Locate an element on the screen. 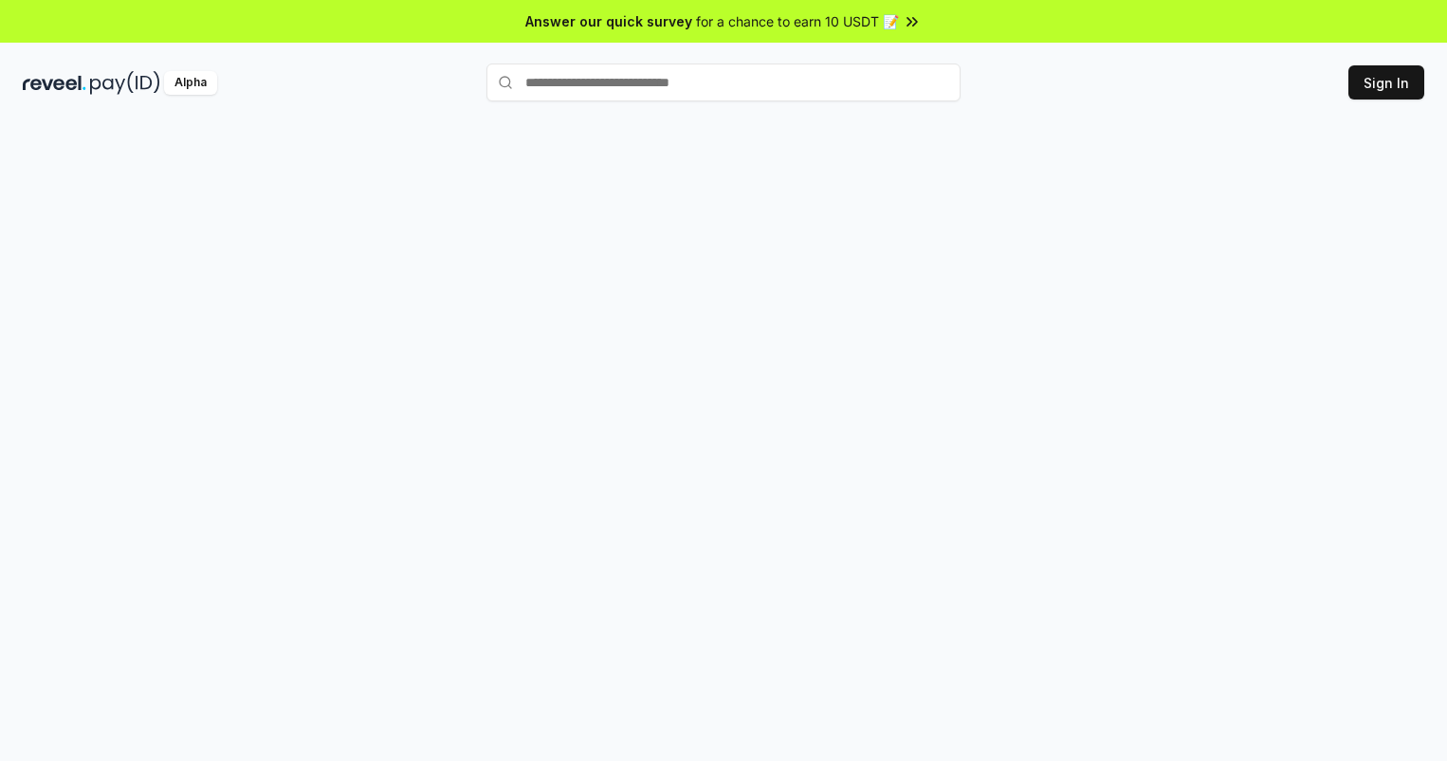  img: reveel_dark is located at coordinates (54, 82).